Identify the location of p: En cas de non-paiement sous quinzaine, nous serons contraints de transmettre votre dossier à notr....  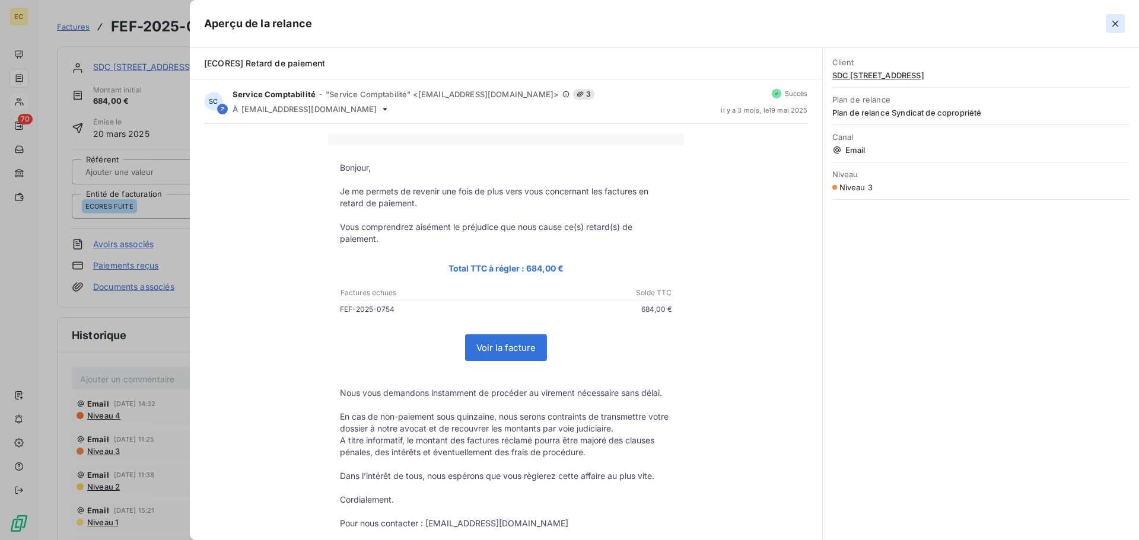
(506, 423).